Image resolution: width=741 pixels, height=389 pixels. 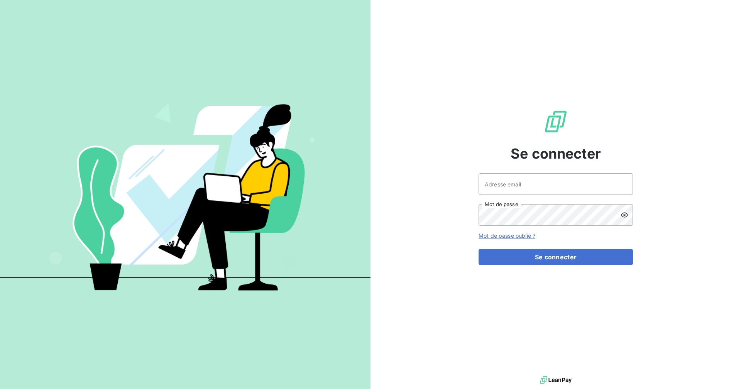 I want to click on input: placeholder, so click(x=555, y=184).